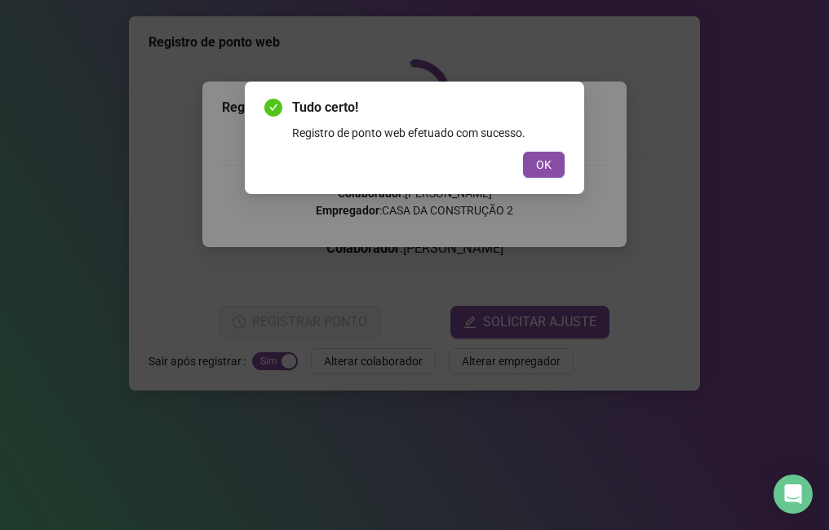 This screenshot has height=530, width=829. I want to click on div: Open Intercom Messenger, so click(793, 494).